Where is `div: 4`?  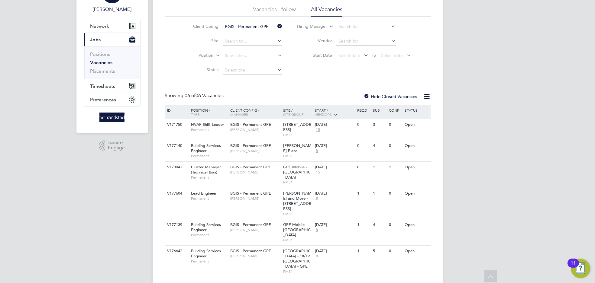
div: 4 is located at coordinates (379, 146).